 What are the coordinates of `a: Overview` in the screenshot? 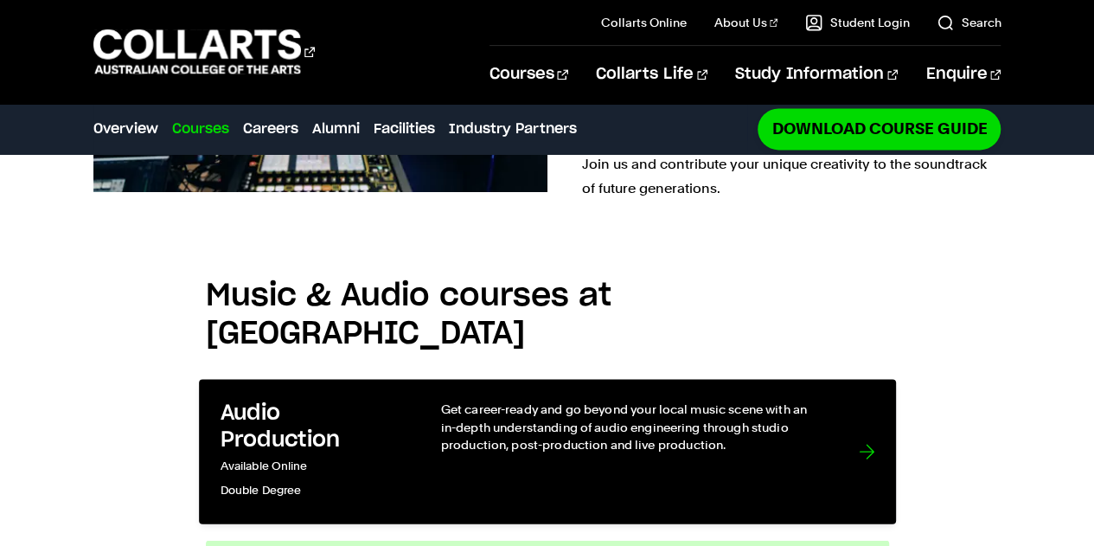 It's located at (125, 129).